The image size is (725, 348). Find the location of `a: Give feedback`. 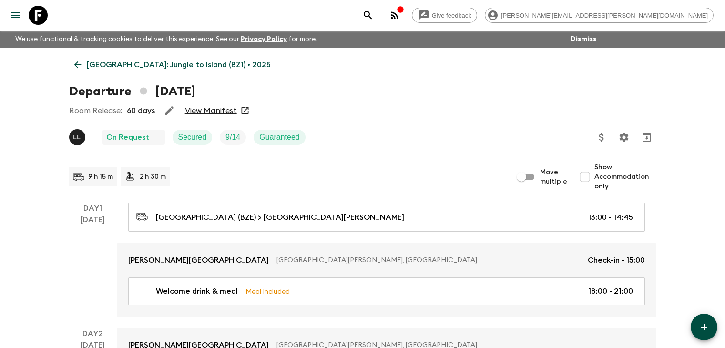

a: Give feedback is located at coordinates (444, 15).